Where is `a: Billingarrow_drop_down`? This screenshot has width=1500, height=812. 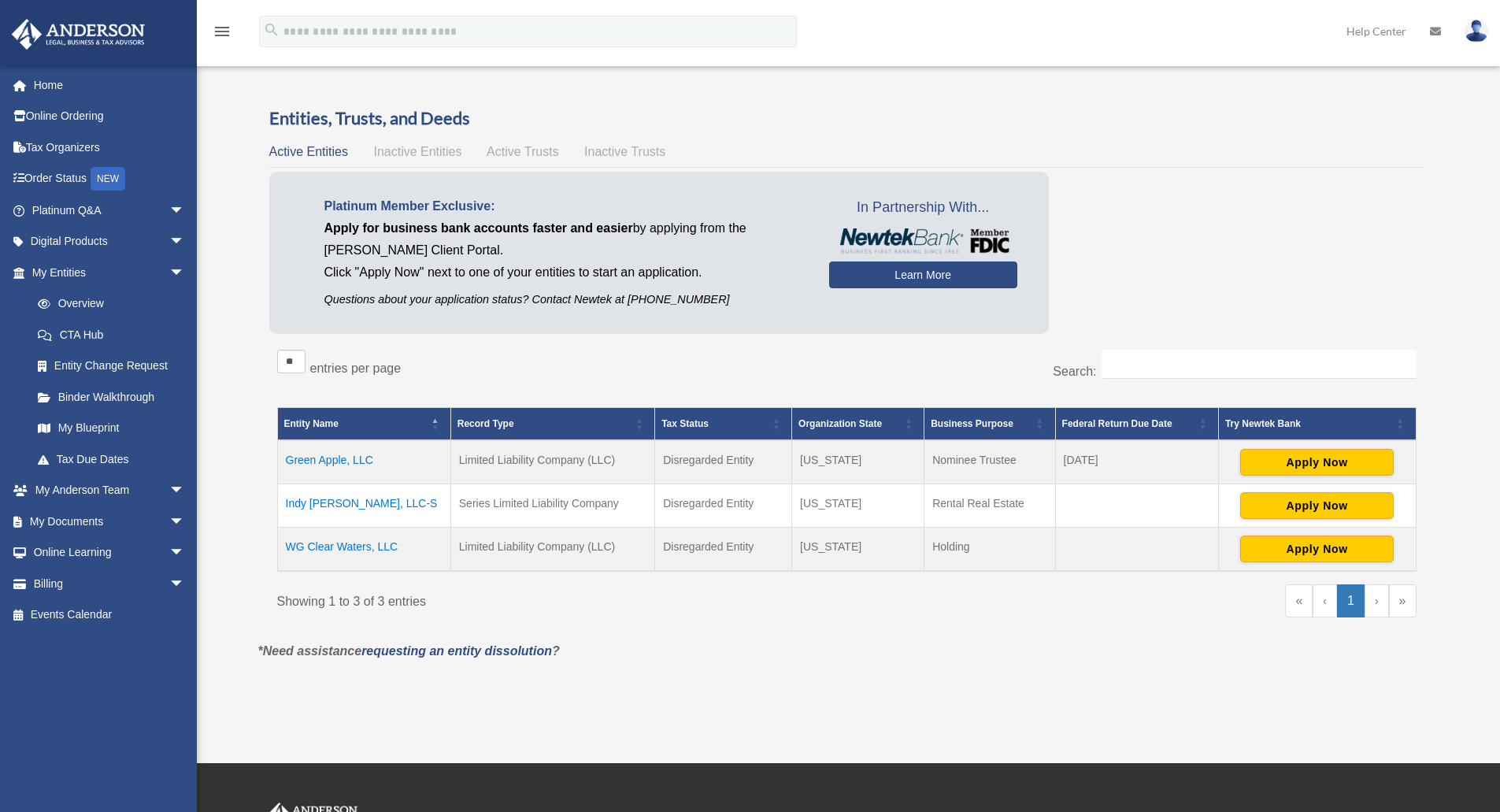
a: Billingarrow_drop_down is located at coordinates (110, 584).